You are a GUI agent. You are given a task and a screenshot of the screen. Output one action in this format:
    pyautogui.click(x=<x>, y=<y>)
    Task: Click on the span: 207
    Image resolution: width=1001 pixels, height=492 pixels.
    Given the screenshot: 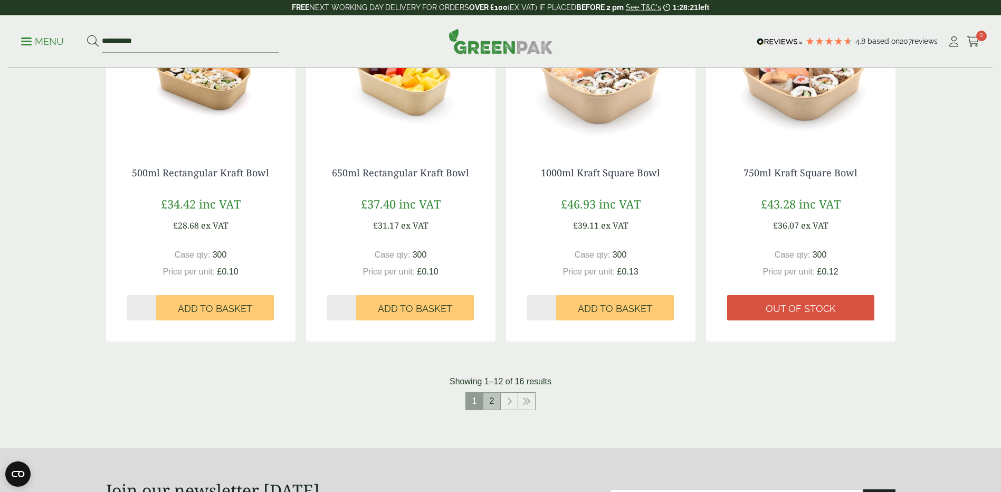 What is the action you would take?
    pyautogui.click(x=905, y=41)
    